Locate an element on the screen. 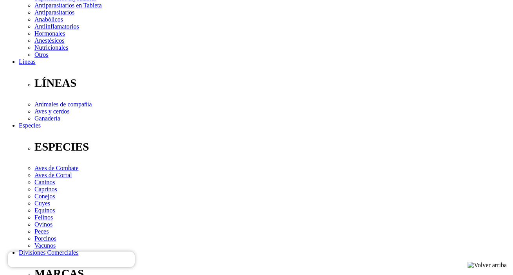 Image resolution: width=513 pixels, height=275 pixels. span: Porcinos is located at coordinates (45, 238).